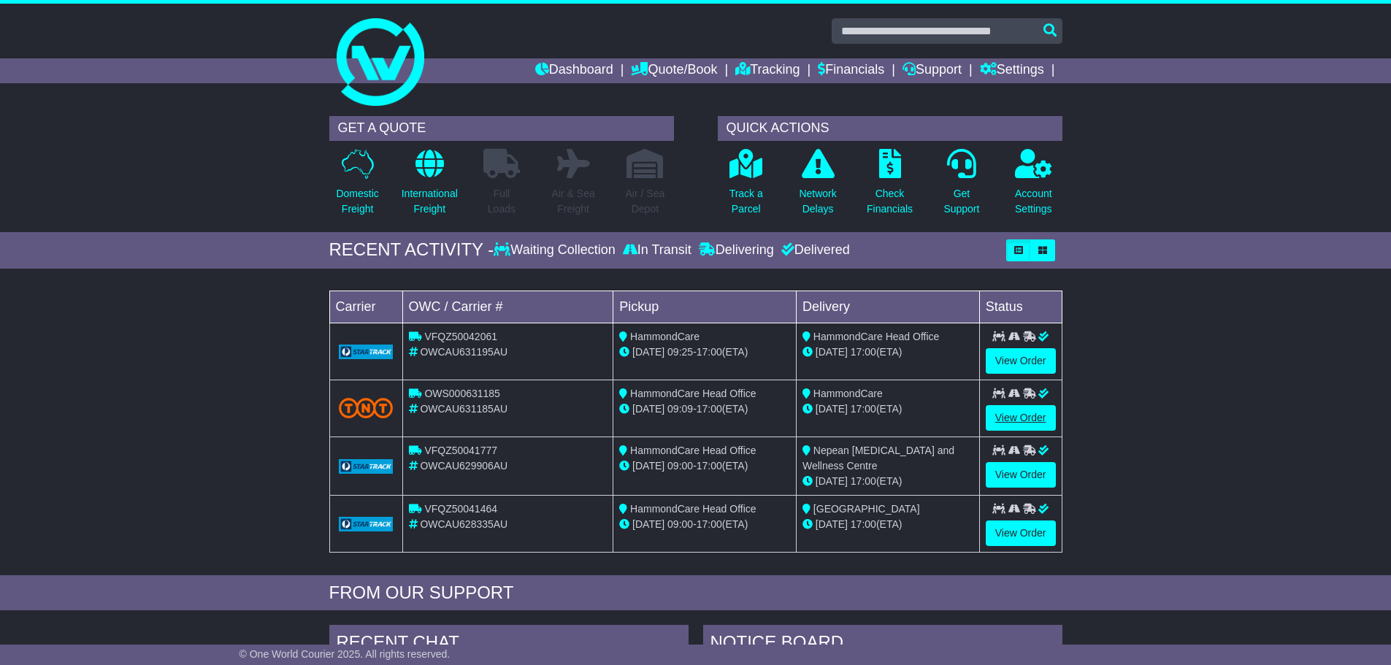 The height and width of the screenshot is (665, 1391). What do you see at coordinates (705, 307) in the screenshot?
I see `td: Pickup` at bounding box center [705, 307].